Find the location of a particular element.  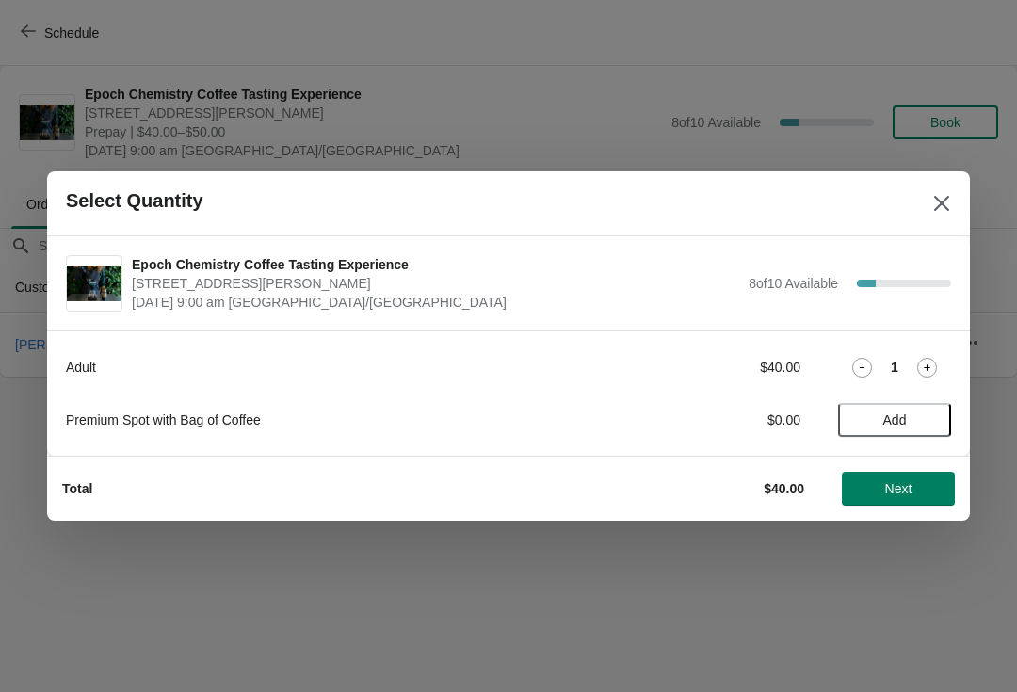

strong: Total is located at coordinates (77, 489).